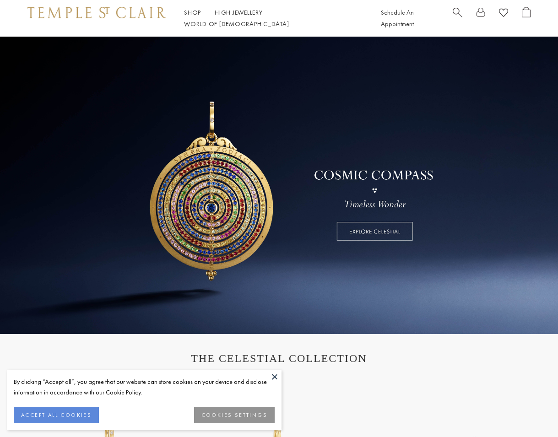 Image resolution: width=558 pixels, height=437 pixels. I want to click on button: ACCEPT ALL COOKIES, so click(56, 415).